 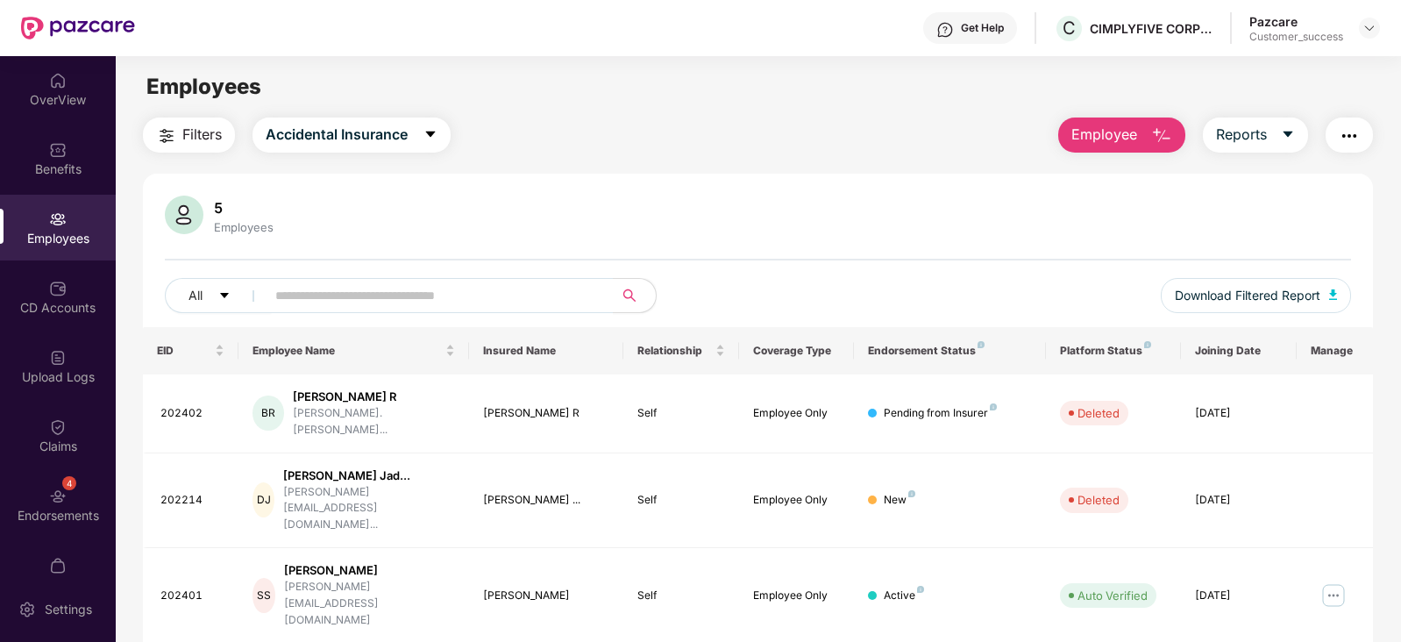 I want to click on div: 4, so click(x=69, y=483).